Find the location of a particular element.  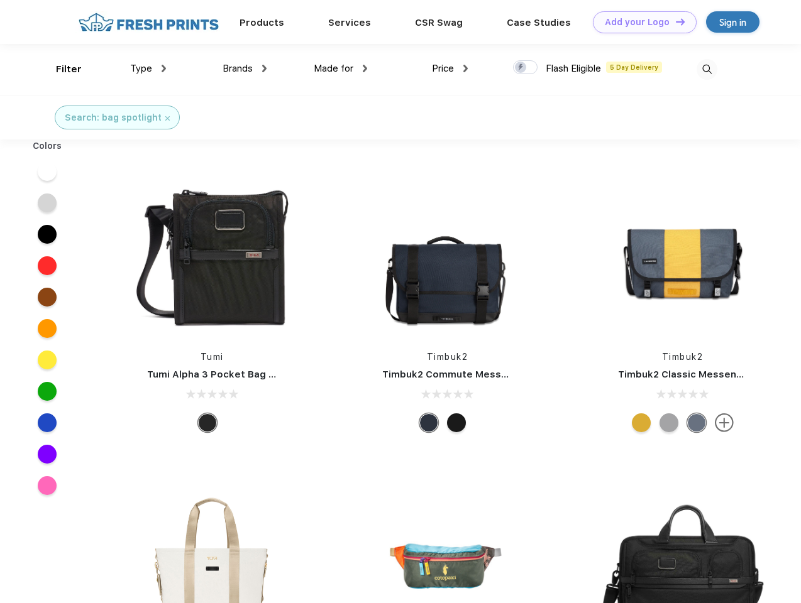

div: Search: bag spotlight is located at coordinates (113, 118).